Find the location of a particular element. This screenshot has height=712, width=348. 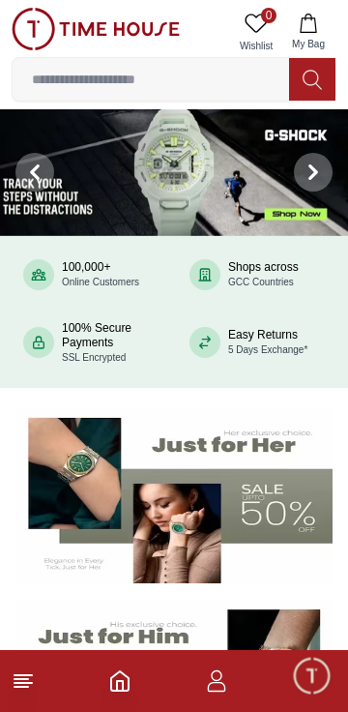

img: Women's Watches Banner is located at coordinates (174, 496).